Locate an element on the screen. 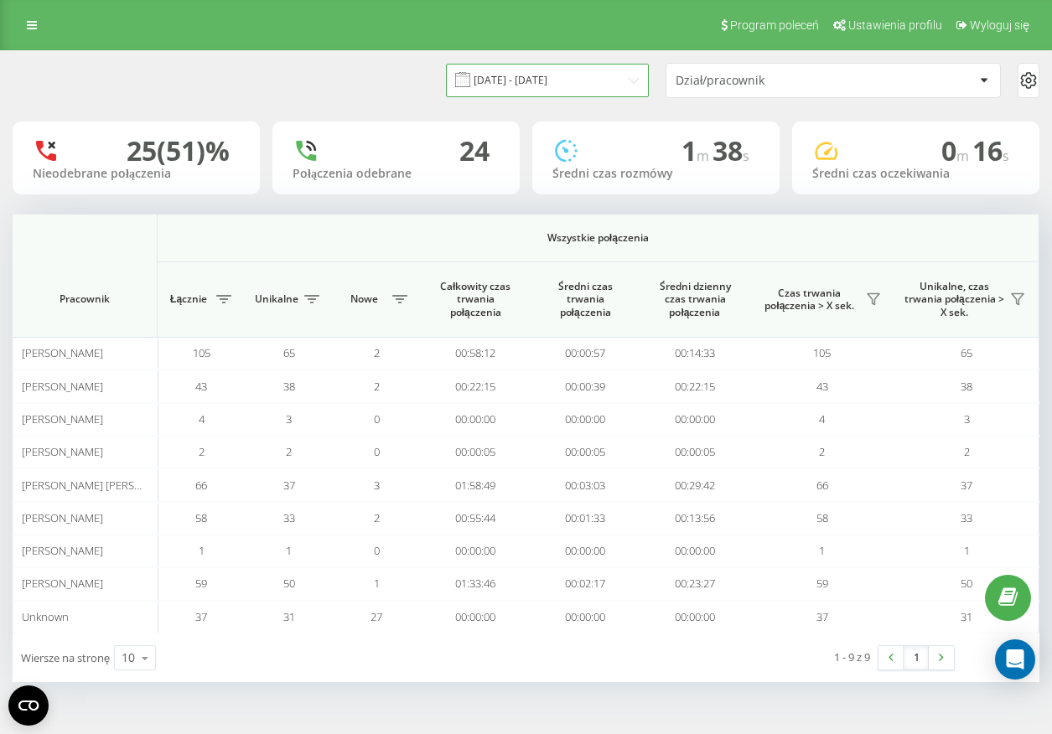  span: Całkowity czas trwania połączenia is located at coordinates (475, 299).